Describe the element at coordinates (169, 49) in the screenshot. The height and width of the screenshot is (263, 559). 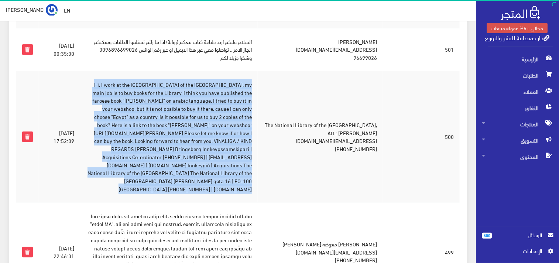
I see `td: السلام عليكم اريد طباعة كتاب معكم (رواية) اذا ما زلتم تستلموا الطلبات ويمكنكم انجاز الامر .. تواص...` at that location.